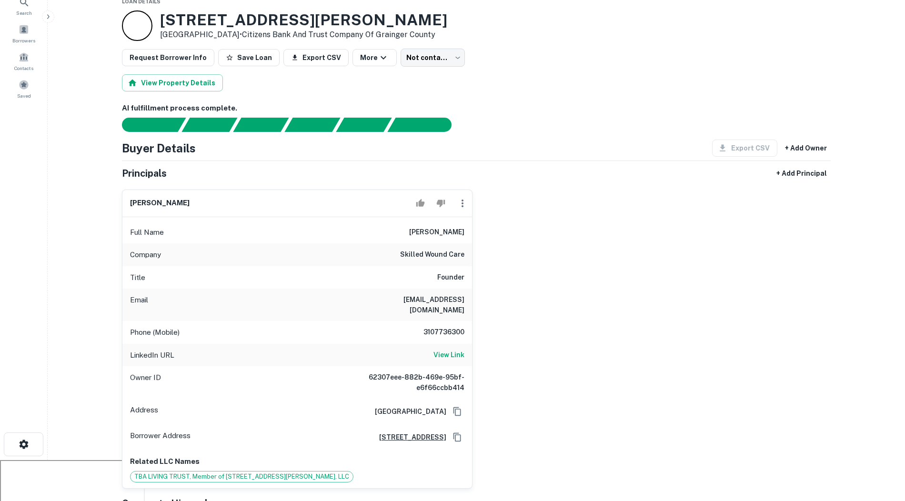 This screenshot has width=905, height=501. What do you see at coordinates (24, 61) in the screenshot?
I see `div: Contacts` at bounding box center [24, 61].